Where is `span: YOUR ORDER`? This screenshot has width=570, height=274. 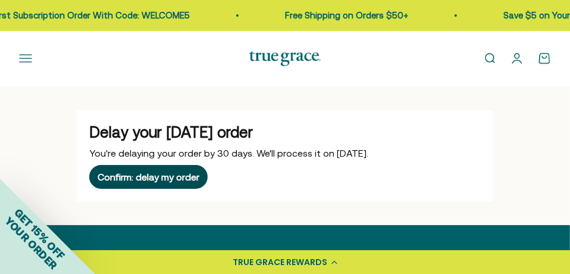 span: YOUR ORDER is located at coordinates (31, 243).